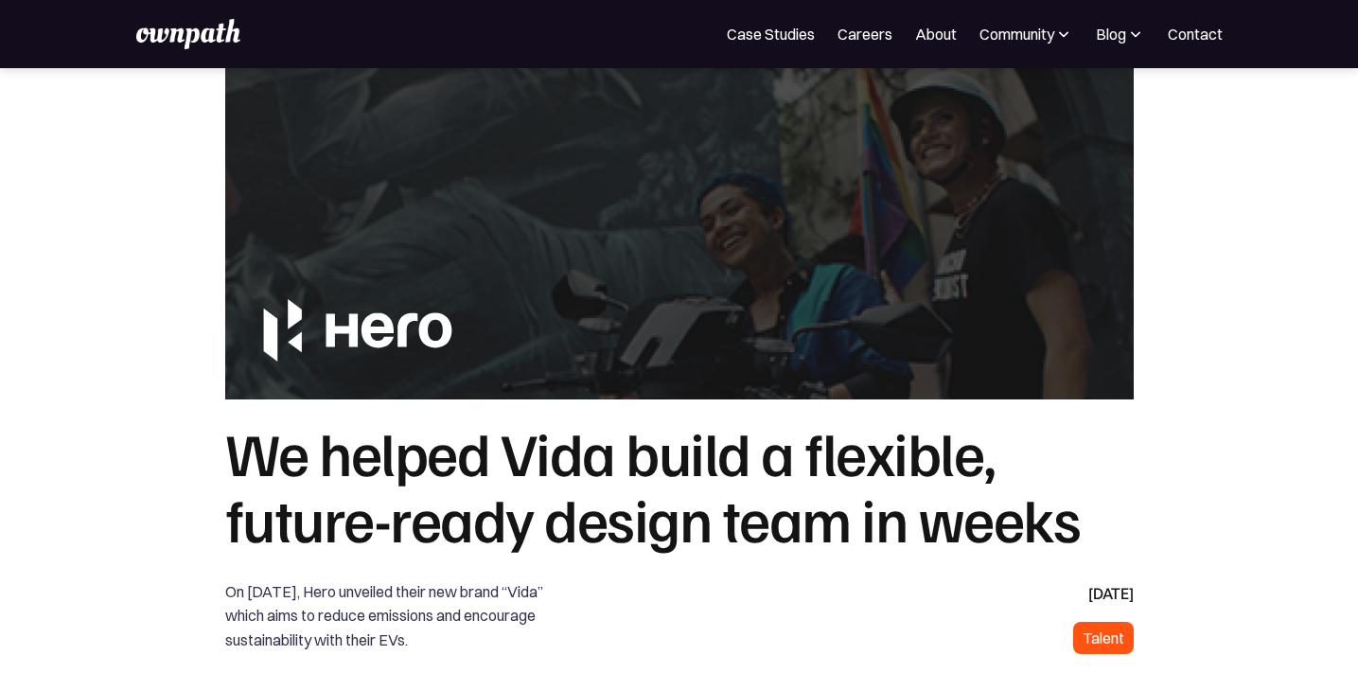  I want to click on a: Case Studies, so click(770, 34).